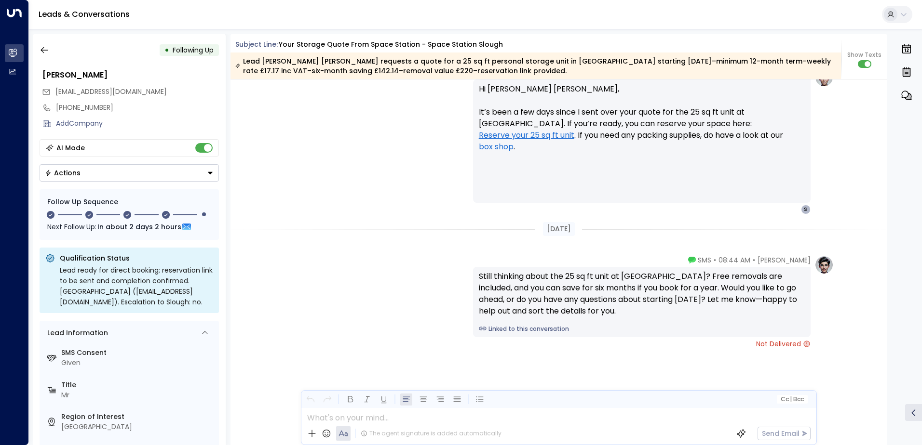  What do you see at coordinates (805, 210) in the screenshot?
I see `div: S` at bounding box center [805, 210].